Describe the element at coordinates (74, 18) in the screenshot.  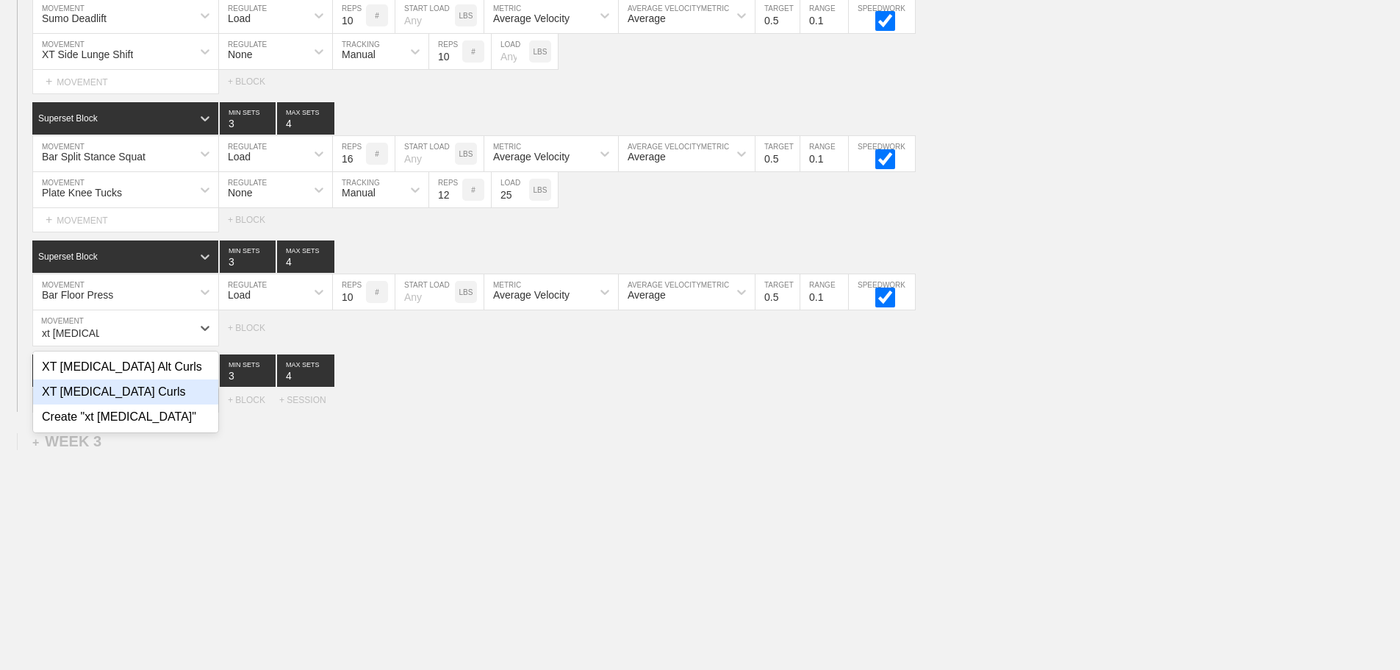
I see `div: Sumo Deadlift` at that location.